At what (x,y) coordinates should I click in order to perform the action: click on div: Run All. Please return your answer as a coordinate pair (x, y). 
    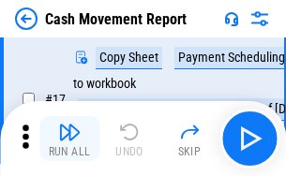
    Looking at the image, I should click on (69, 152).